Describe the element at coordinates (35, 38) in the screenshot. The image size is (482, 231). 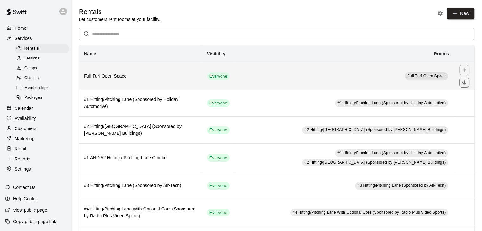
I see `div: Services` at that location.